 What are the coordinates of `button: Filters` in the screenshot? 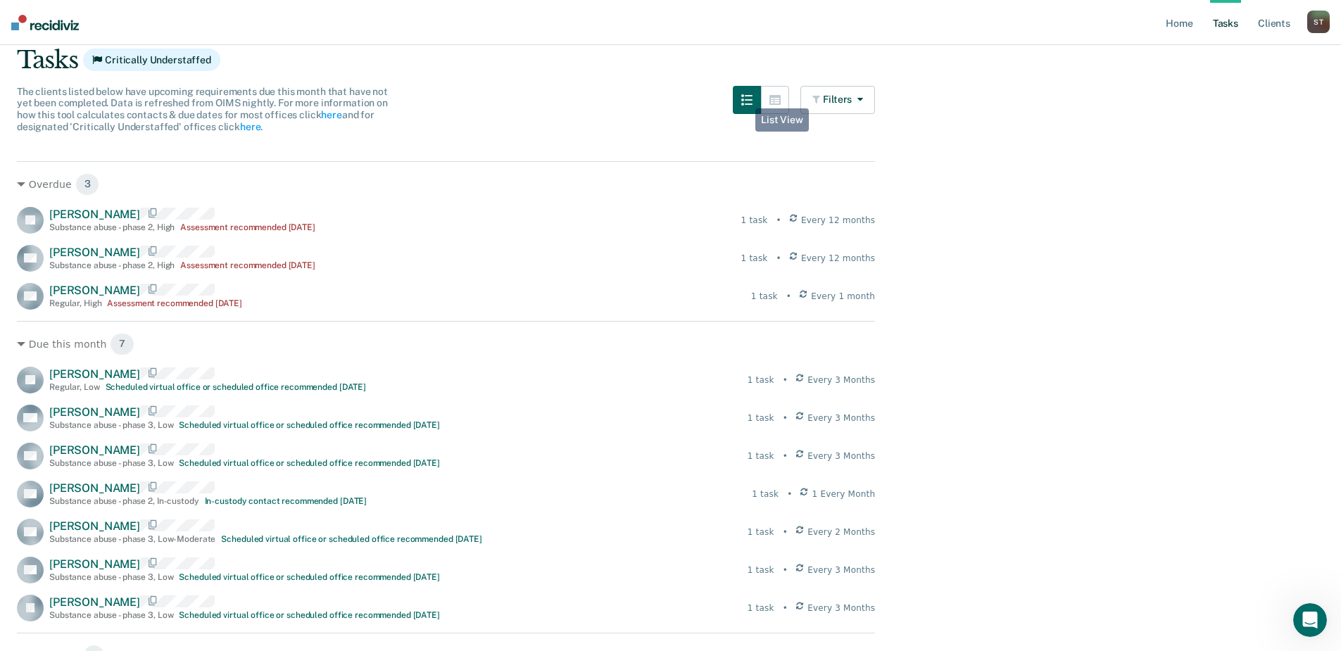 It's located at (838, 100).